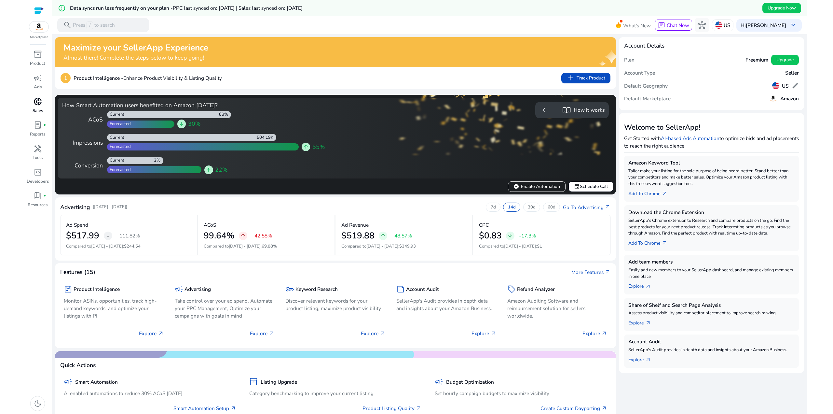 The height and width of the screenshot is (414, 833). I want to click on a: campaignAds, so click(37, 84).